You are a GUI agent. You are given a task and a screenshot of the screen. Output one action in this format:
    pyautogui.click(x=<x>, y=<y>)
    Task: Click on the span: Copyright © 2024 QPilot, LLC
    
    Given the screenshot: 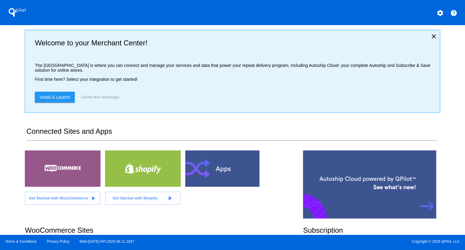 What is the action you would take?
    pyautogui.click(x=349, y=242)
    